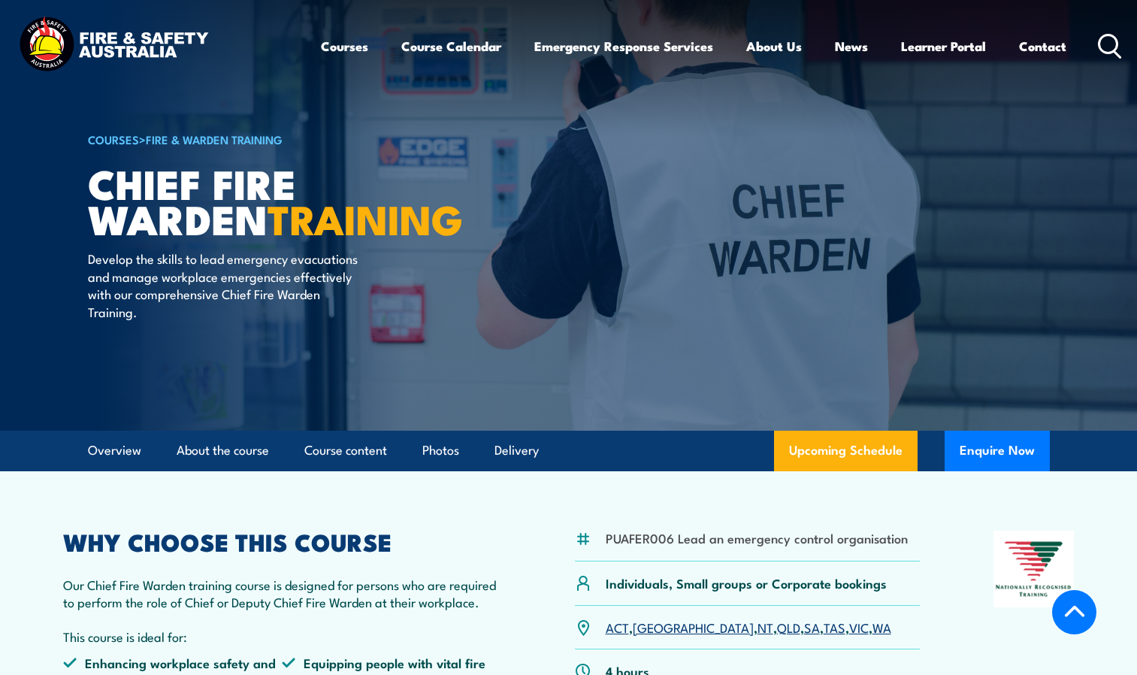 The height and width of the screenshot is (675, 1137). What do you see at coordinates (757, 537) in the screenshot?
I see `li: PUAFER006 Lead an emergency control organisation` at bounding box center [757, 537].